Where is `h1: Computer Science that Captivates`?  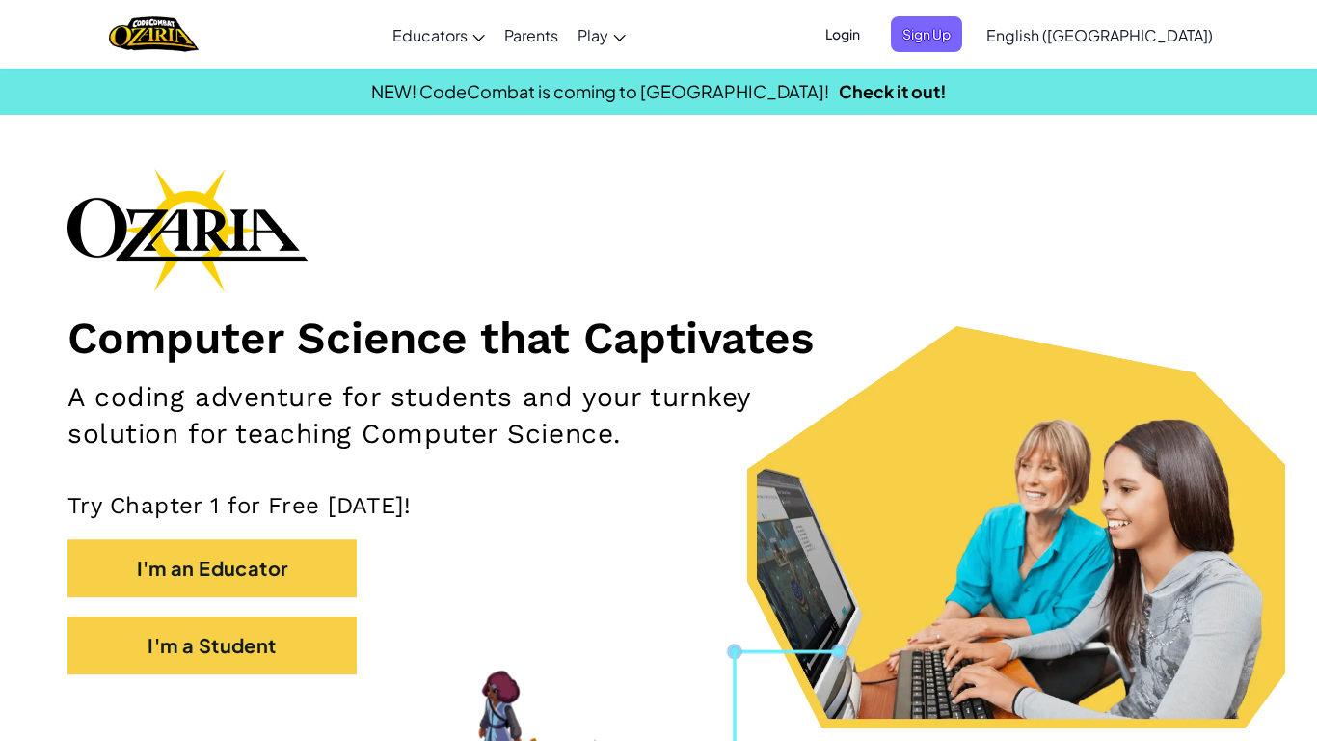
h1: Computer Science that Captivates is located at coordinates (659, 337).